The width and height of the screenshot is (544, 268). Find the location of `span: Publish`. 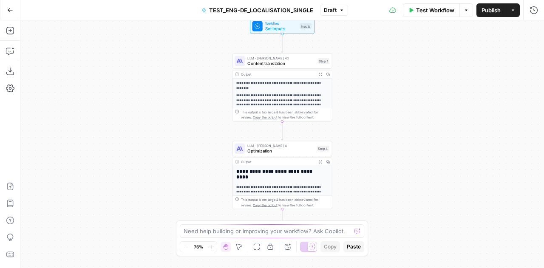

span: Publish is located at coordinates (491, 10).